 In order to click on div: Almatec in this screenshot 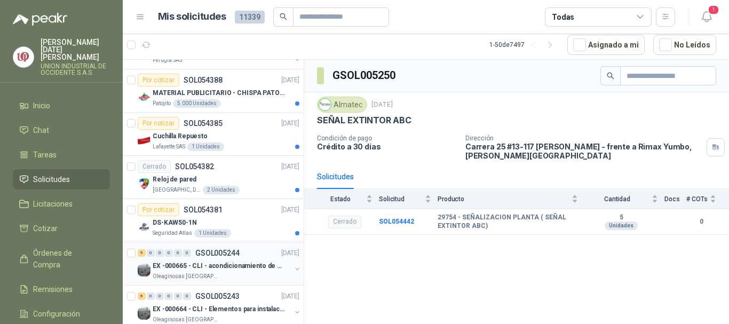, I will do `click(342, 105)`.